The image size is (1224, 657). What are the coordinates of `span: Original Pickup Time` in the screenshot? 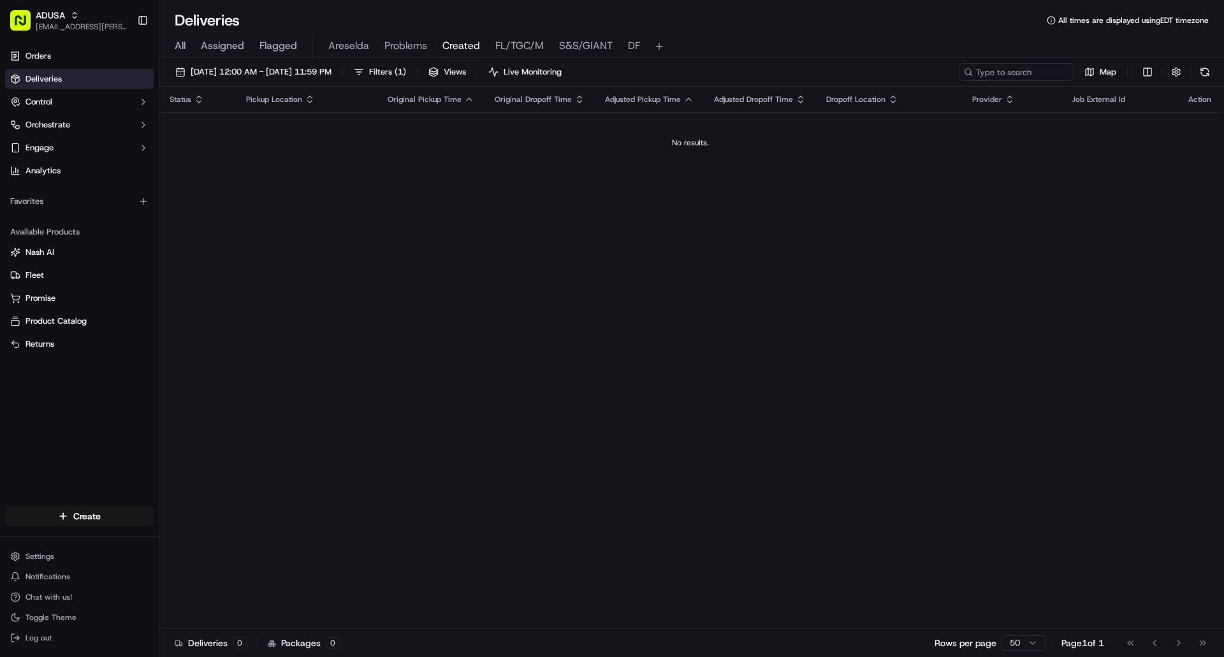 It's located at (425, 99).